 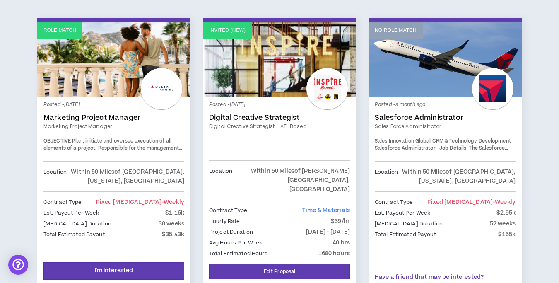 What do you see at coordinates (235, 243) in the screenshot?
I see `p: Avg Hours Per Week` at bounding box center [235, 243].